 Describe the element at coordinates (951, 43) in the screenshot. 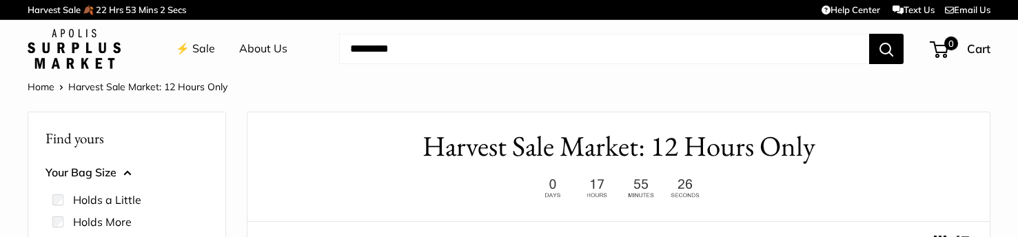

I see `span: 0` at that location.